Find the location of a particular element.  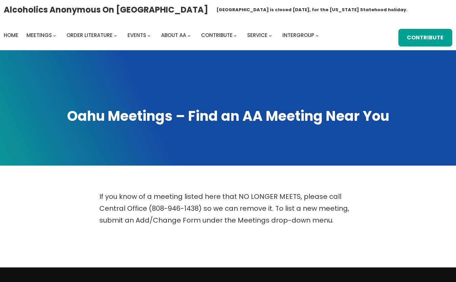

button: About AA submenu is located at coordinates (189, 35).